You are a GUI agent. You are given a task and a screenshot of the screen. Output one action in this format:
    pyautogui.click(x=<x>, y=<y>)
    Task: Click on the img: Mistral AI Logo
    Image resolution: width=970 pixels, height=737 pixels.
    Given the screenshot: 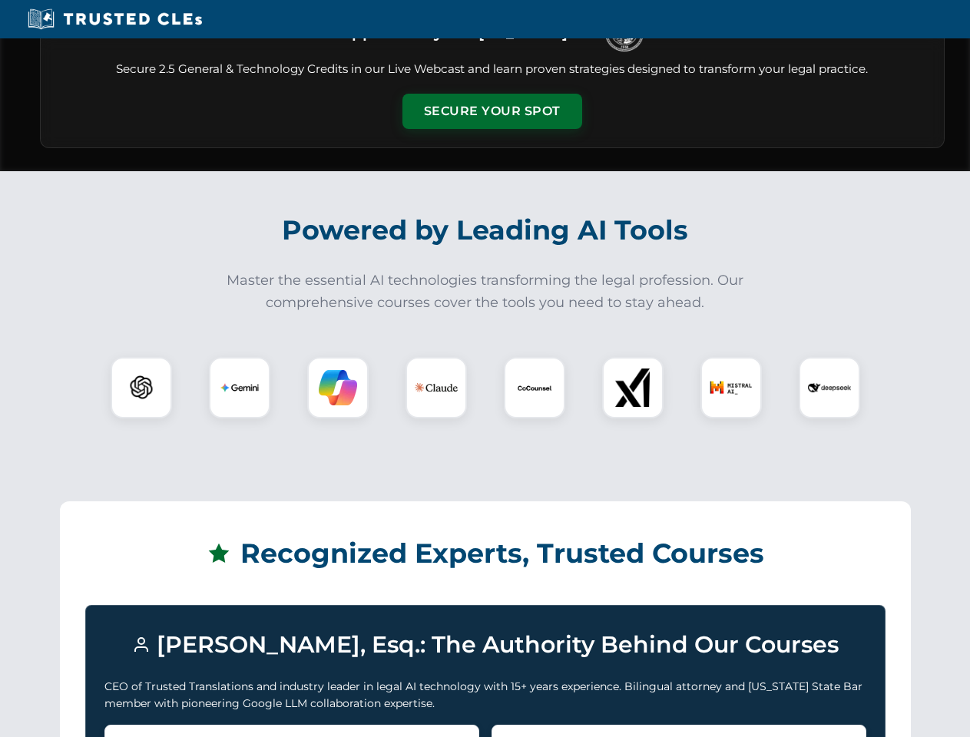 What is the action you would take?
    pyautogui.click(x=731, y=388)
    